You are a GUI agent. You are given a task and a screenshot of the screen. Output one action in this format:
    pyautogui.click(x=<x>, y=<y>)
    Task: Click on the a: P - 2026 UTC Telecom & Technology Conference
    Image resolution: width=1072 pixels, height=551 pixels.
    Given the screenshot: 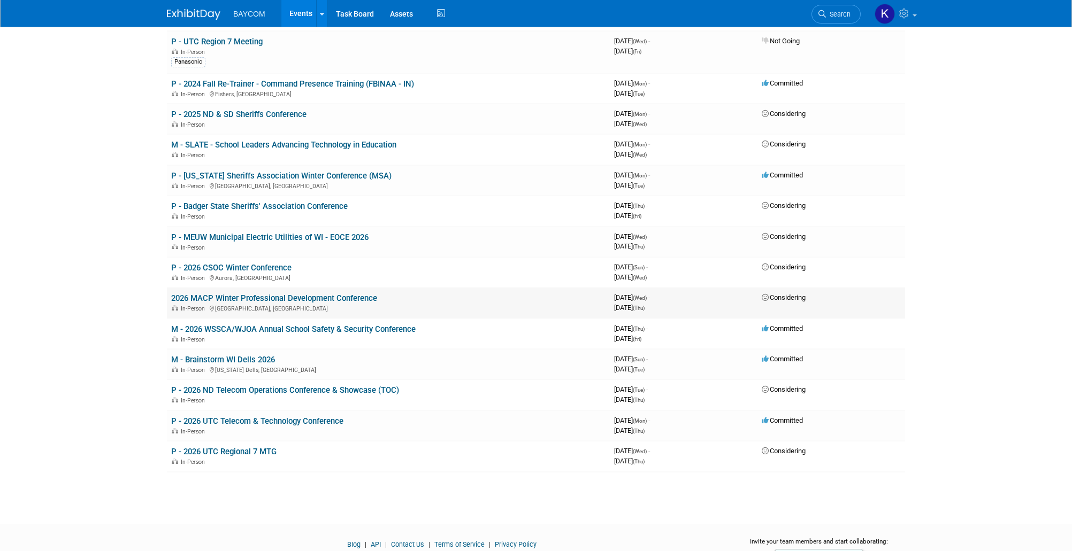 What is the action you would take?
    pyautogui.click(x=257, y=421)
    